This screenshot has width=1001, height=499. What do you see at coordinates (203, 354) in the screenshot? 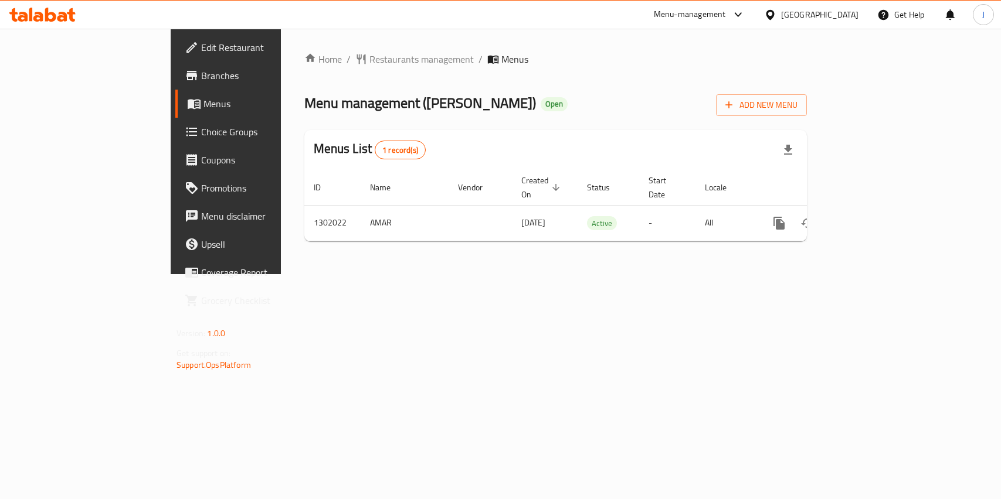
I see `span: Get support on:` at bounding box center [203, 354].